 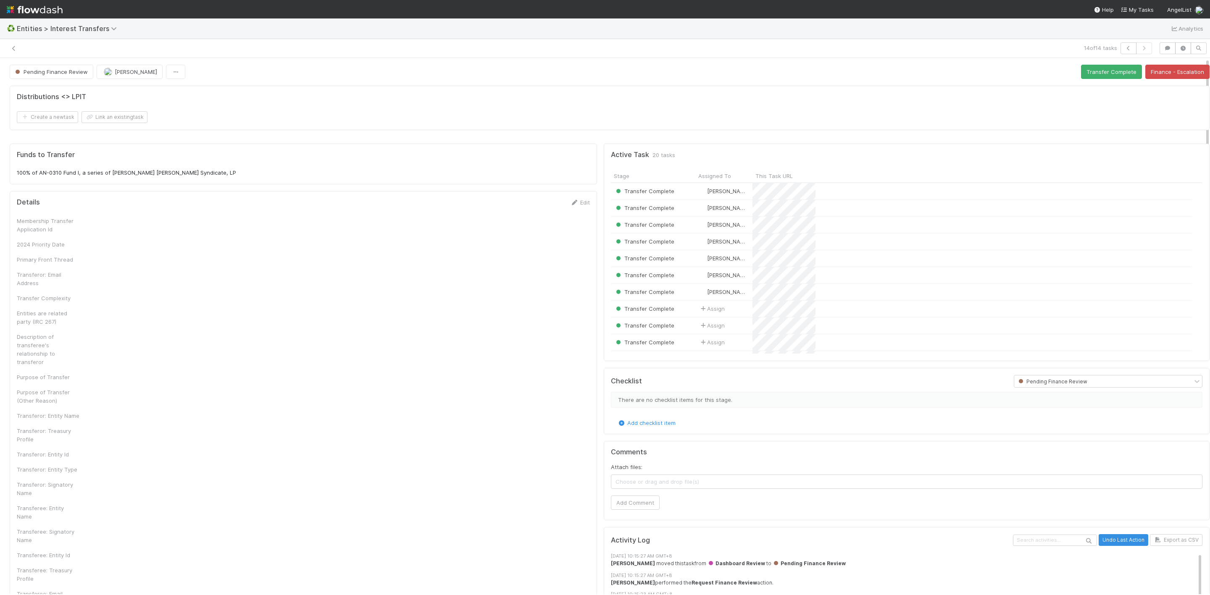 I want to click on button: Export as CSV, so click(x=1176, y=540).